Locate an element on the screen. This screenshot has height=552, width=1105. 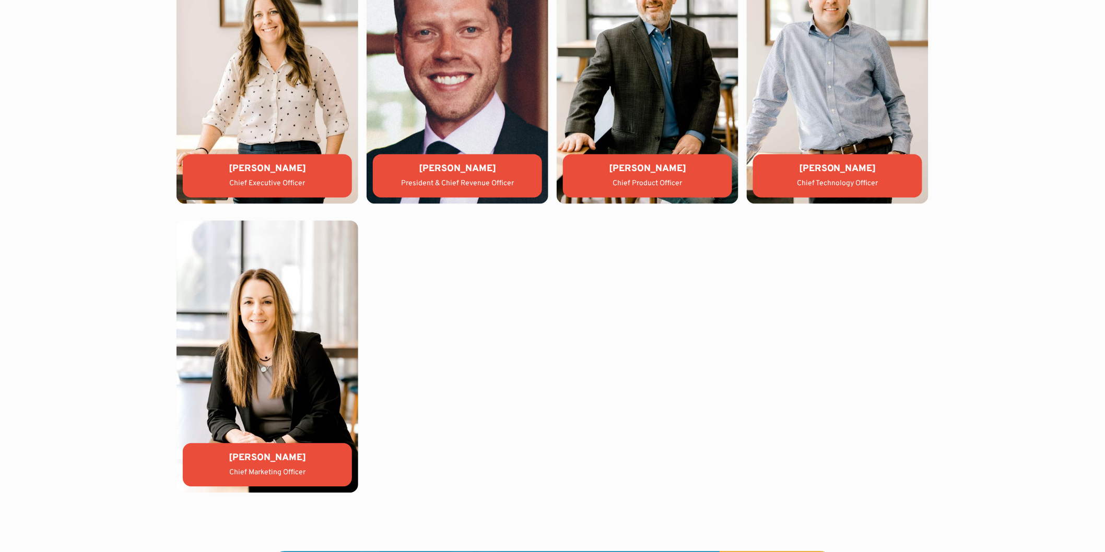
div: Chief Product Officer is located at coordinates (647, 184).